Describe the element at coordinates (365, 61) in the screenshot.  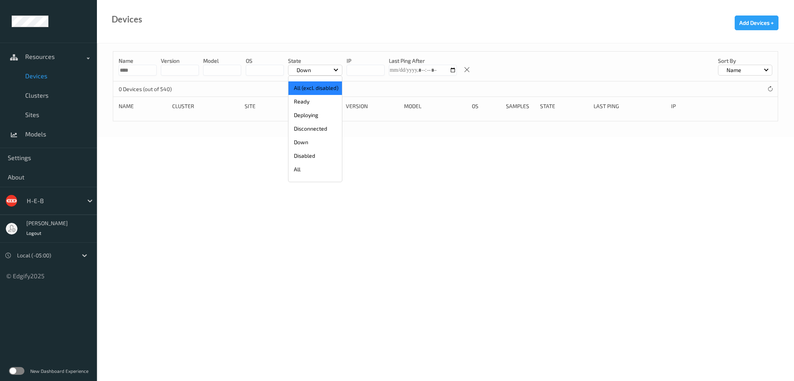
I see `p: IP` at that location.